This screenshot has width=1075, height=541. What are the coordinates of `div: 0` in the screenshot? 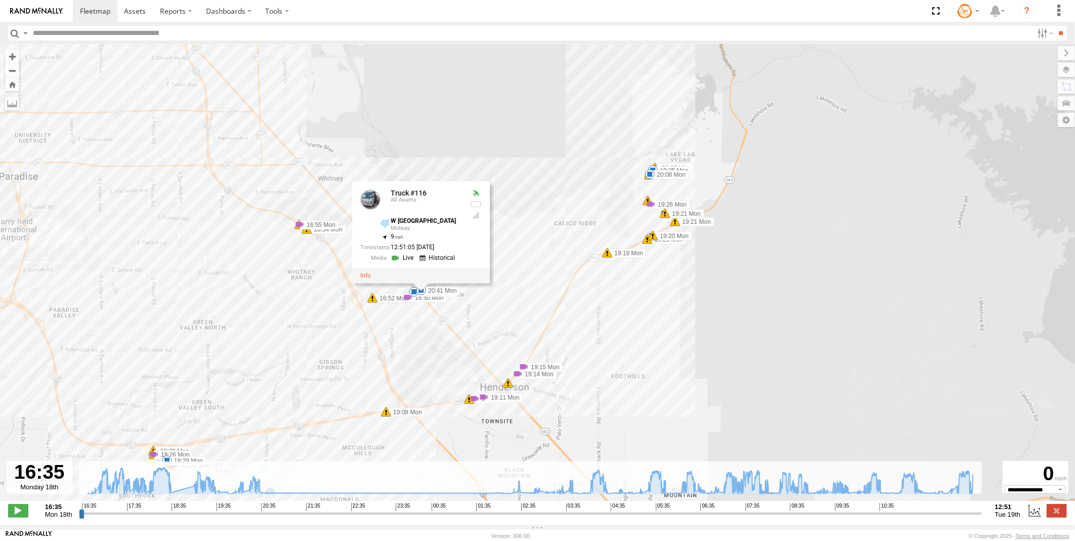 It's located at (1035, 473).